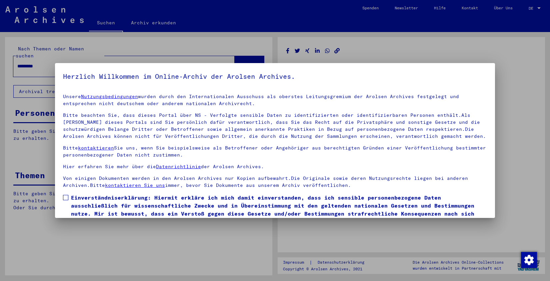  What do you see at coordinates (275, 151) in the screenshot?
I see `p: Bitte Sie uns, wenn Sie beispielsweise als Betroffener oder Angehöriger aus berechtigten Gründen ...` at bounding box center [275, 151].